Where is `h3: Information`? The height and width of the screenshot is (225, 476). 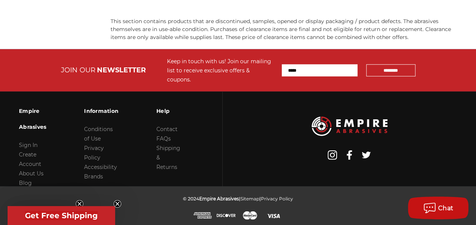 h3: Information is located at coordinates (101, 111).